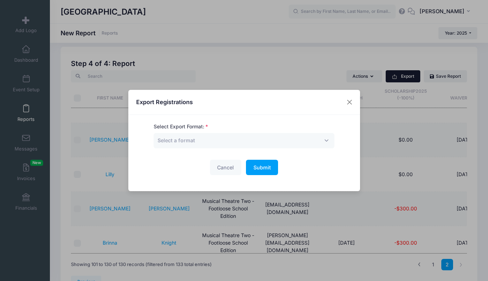  What do you see at coordinates (262, 167) in the screenshot?
I see `button: Submit` at bounding box center [262, 167].